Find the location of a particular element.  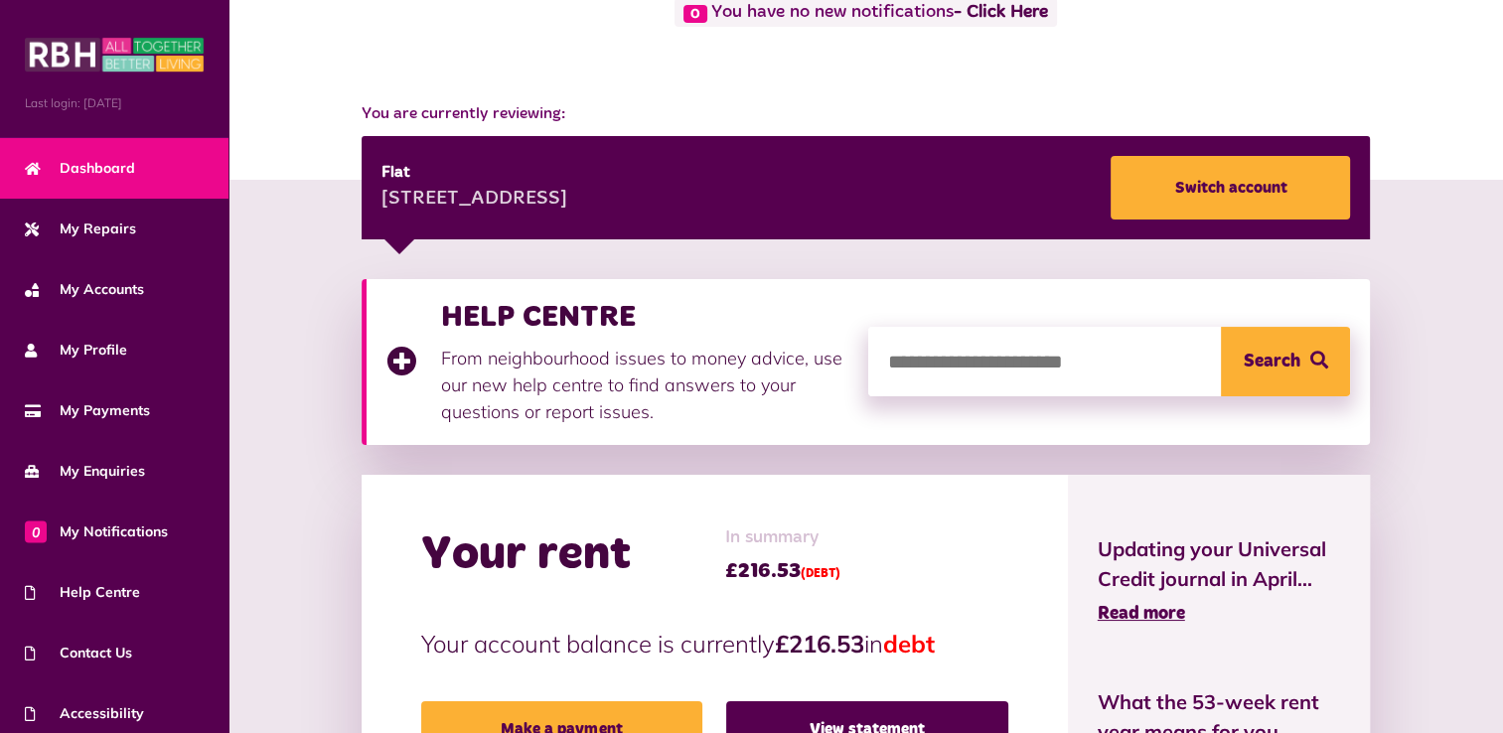

span: My Payments is located at coordinates (87, 410).